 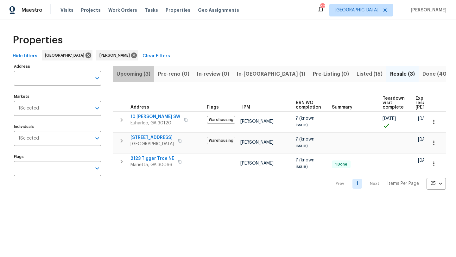 I want to click on span: Listed (15), so click(x=370, y=74).